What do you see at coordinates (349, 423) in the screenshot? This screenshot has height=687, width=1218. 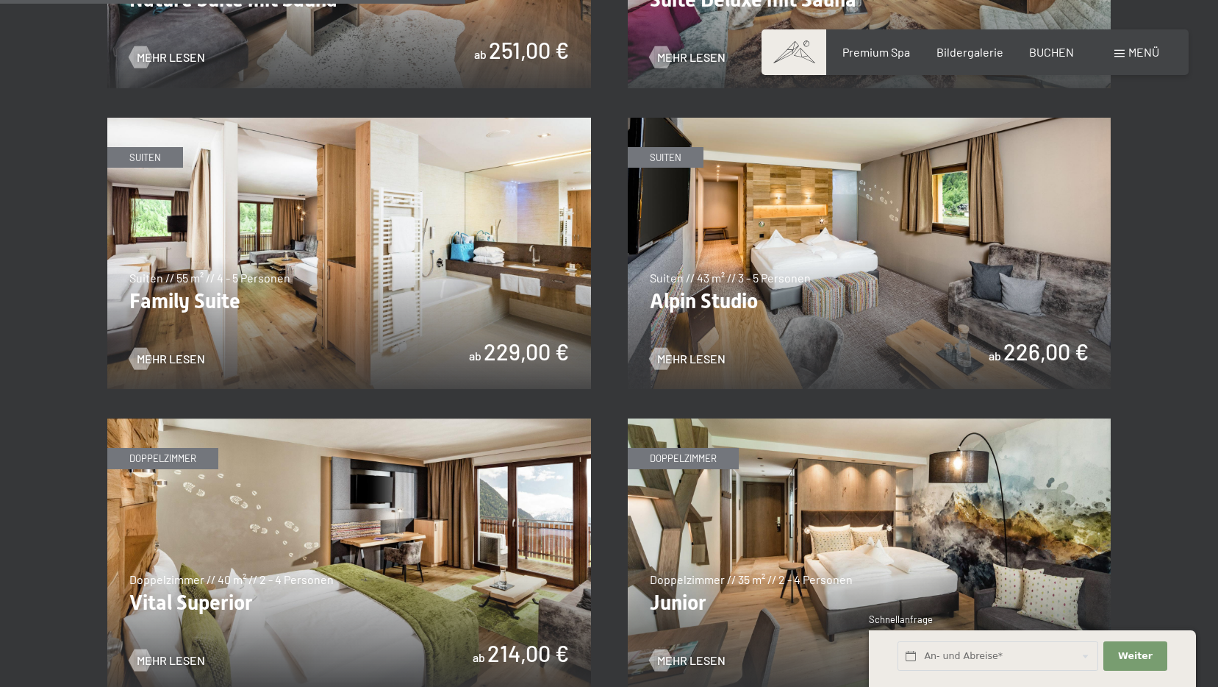 I see `a: Vital Superior` at bounding box center [349, 423].